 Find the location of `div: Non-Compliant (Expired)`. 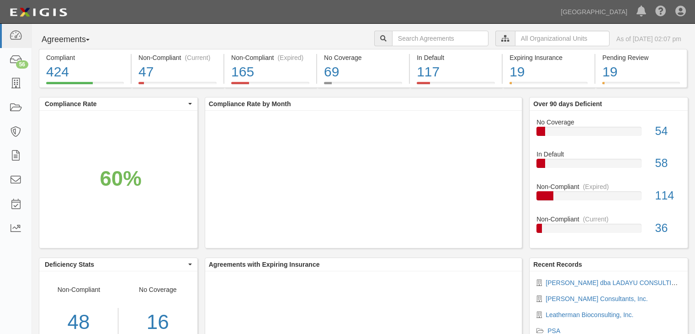

div: Non-Compliant (Expired) is located at coordinates (270, 58).